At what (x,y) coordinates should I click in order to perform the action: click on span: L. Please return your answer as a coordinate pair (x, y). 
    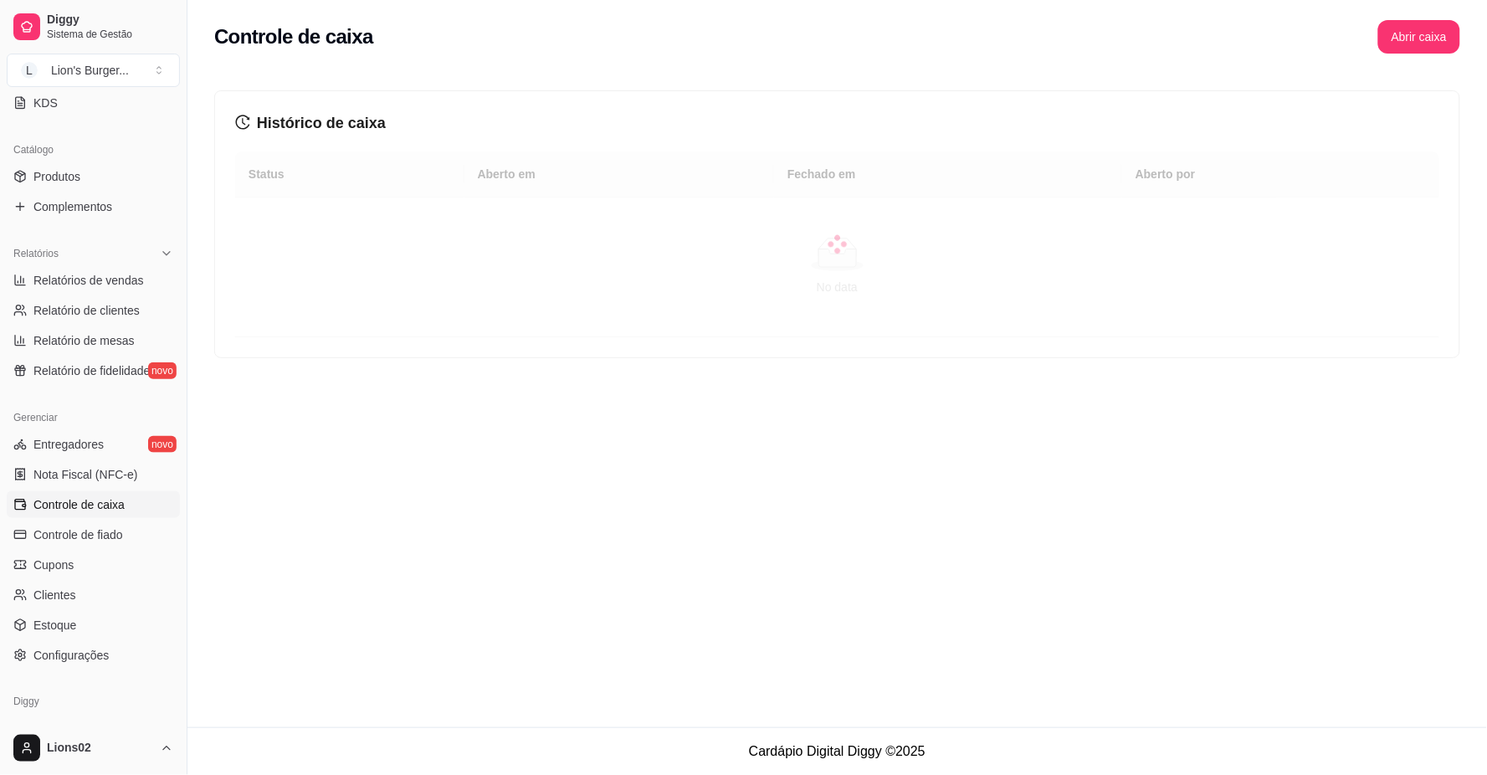
    Looking at the image, I should click on (29, 70).